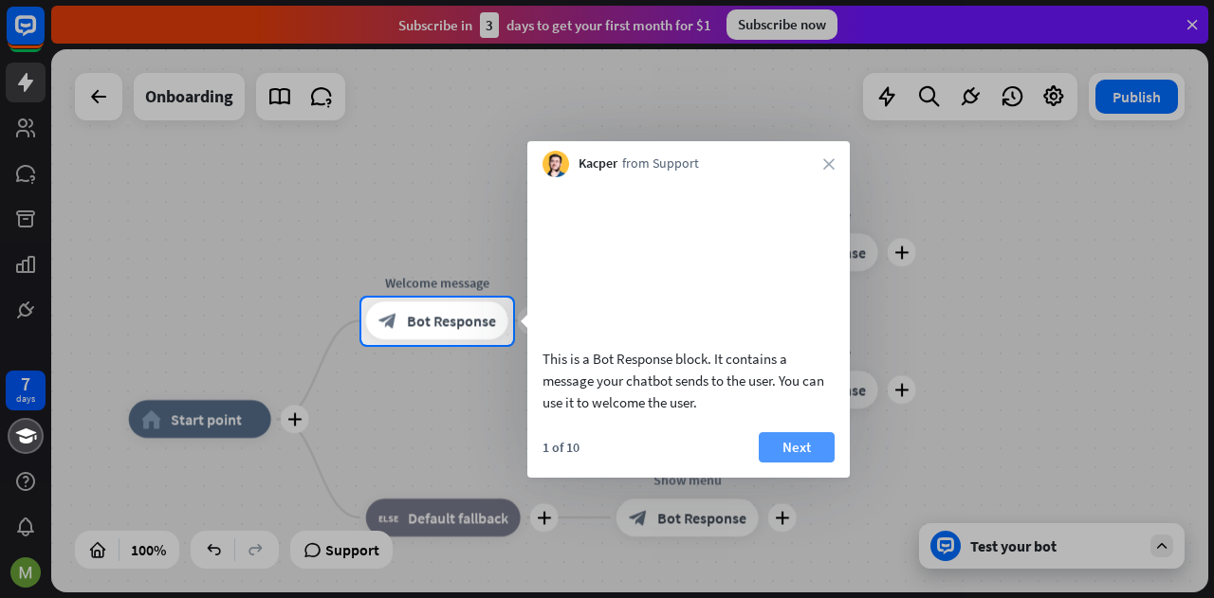 This screenshot has width=1214, height=598. Describe the element at coordinates (597, 164) in the screenshot. I see `span: Kacper` at that location.